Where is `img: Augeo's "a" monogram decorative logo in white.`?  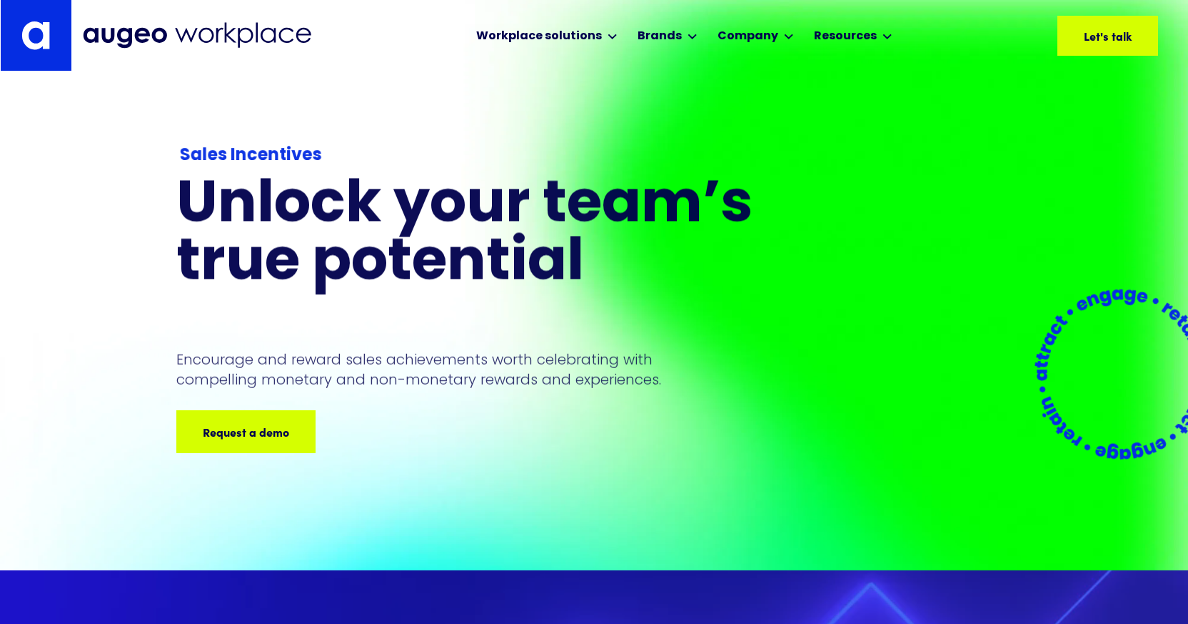
img: Augeo's "a" monogram decorative logo in white. is located at coordinates (36, 35).